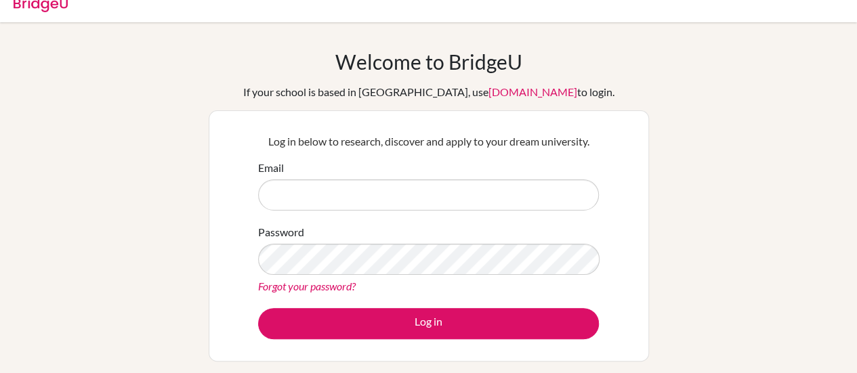 This screenshot has height=373, width=857. I want to click on a: Forgot your password?, so click(307, 286).